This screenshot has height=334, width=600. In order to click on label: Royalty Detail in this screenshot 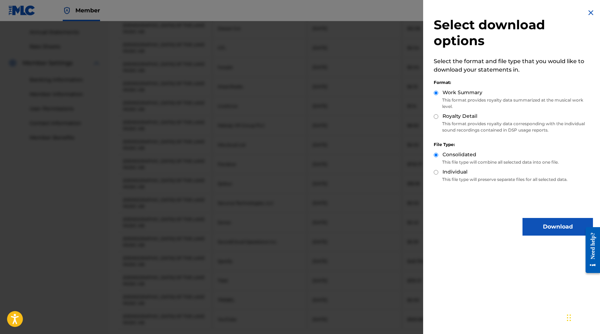, I will do `click(460, 116)`.